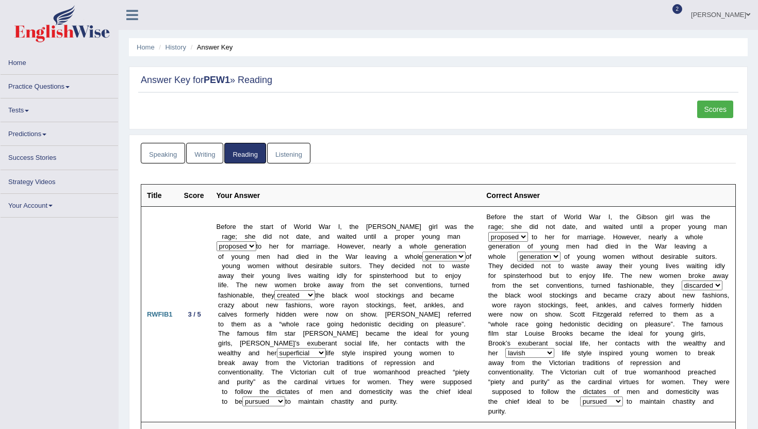  Describe the element at coordinates (59, 204) in the screenshot. I see `a: Your Account` at that location.